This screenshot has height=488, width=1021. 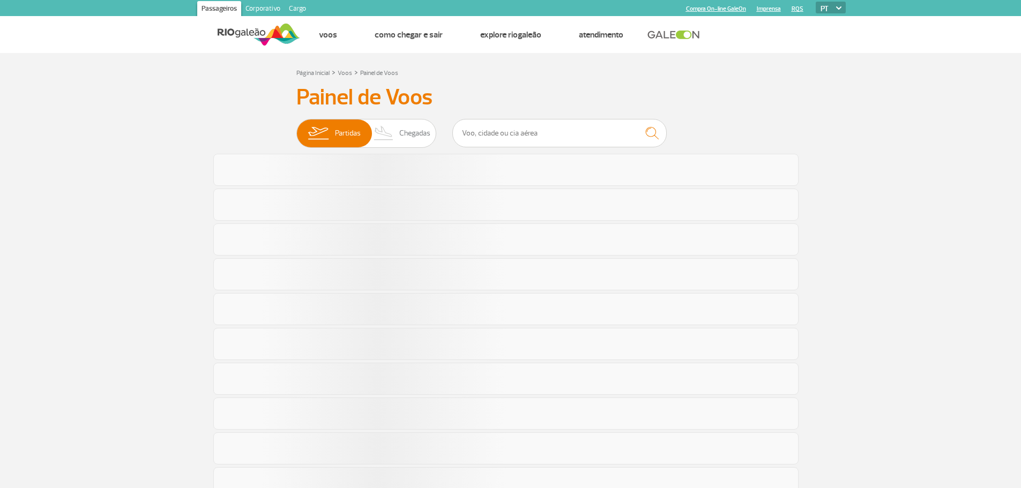 I want to click on a: Imprensa, so click(x=768, y=9).